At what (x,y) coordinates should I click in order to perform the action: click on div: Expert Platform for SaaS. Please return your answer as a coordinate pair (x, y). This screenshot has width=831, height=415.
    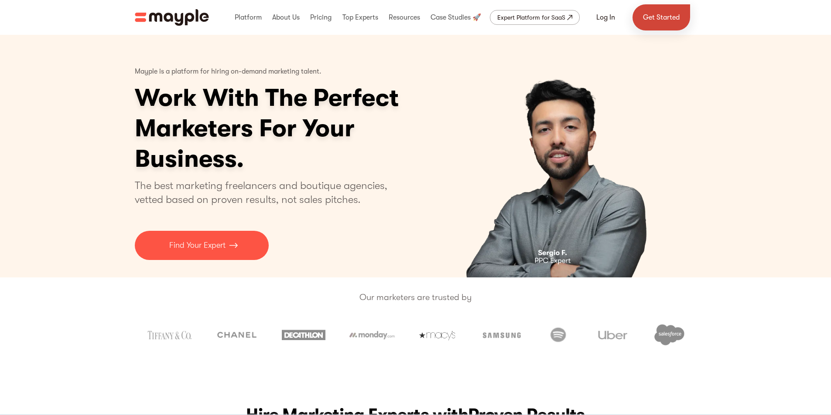
    Looking at the image, I should click on (531, 17).